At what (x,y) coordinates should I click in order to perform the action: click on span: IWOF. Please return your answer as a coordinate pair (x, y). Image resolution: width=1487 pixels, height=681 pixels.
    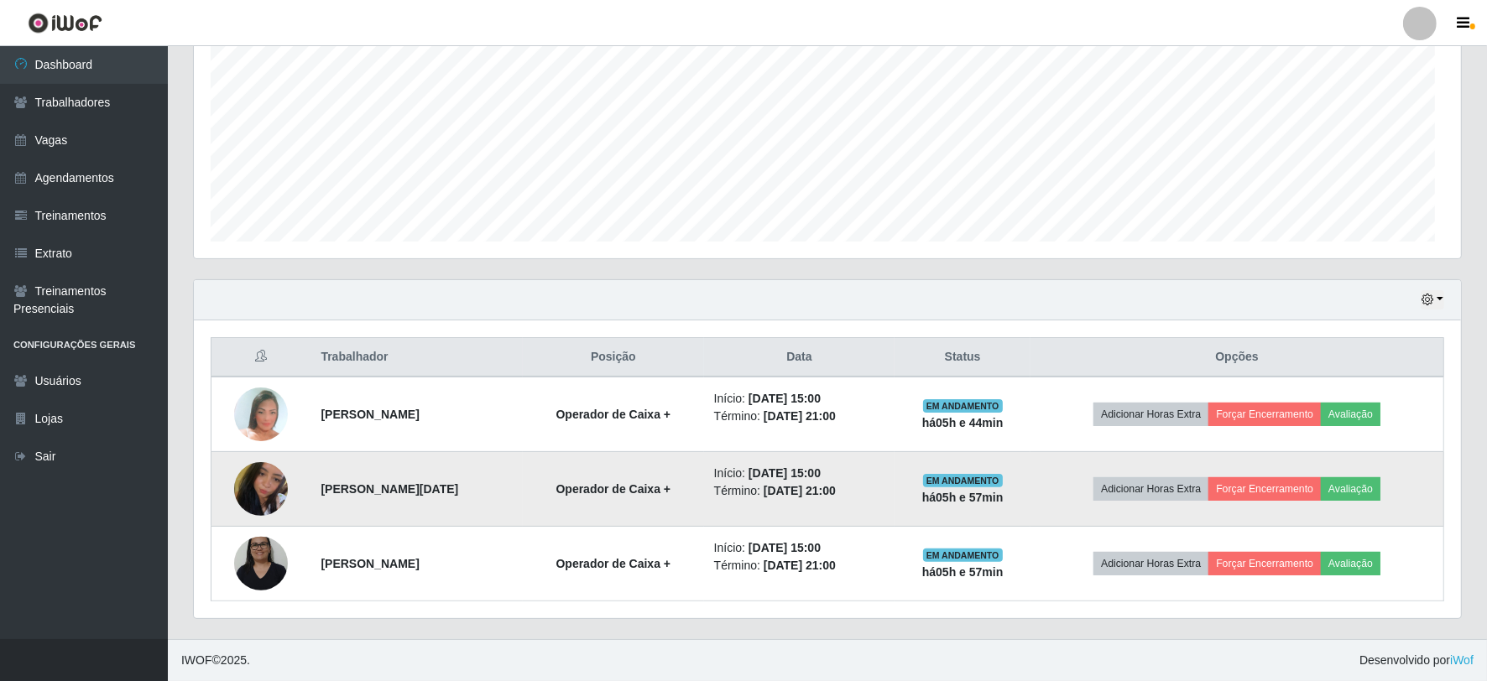
    Looking at the image, I should click on (196, 660).